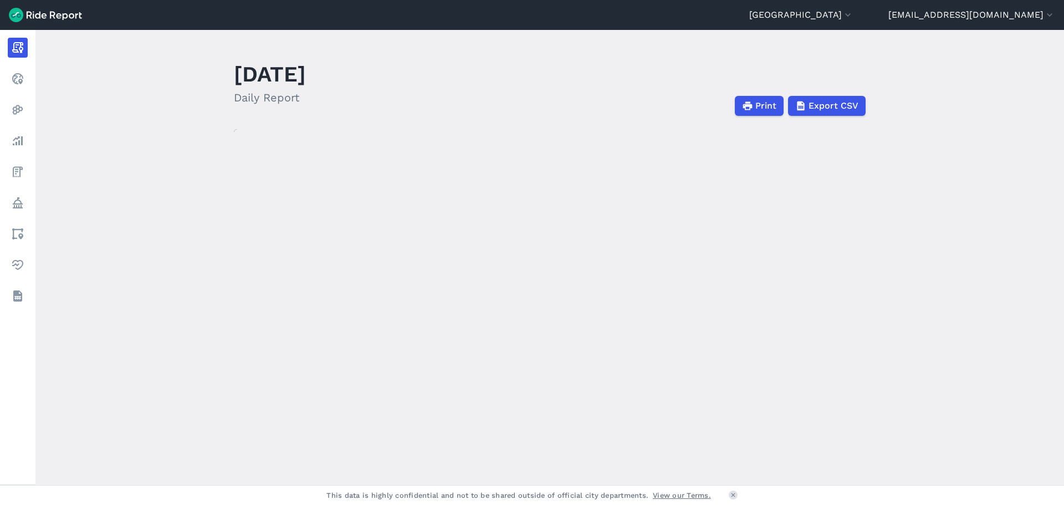 This screenshot has height=505, width=1064. Describe the element at coordinates (766, 106) in the screenshot. I see `span: Print` at that location.